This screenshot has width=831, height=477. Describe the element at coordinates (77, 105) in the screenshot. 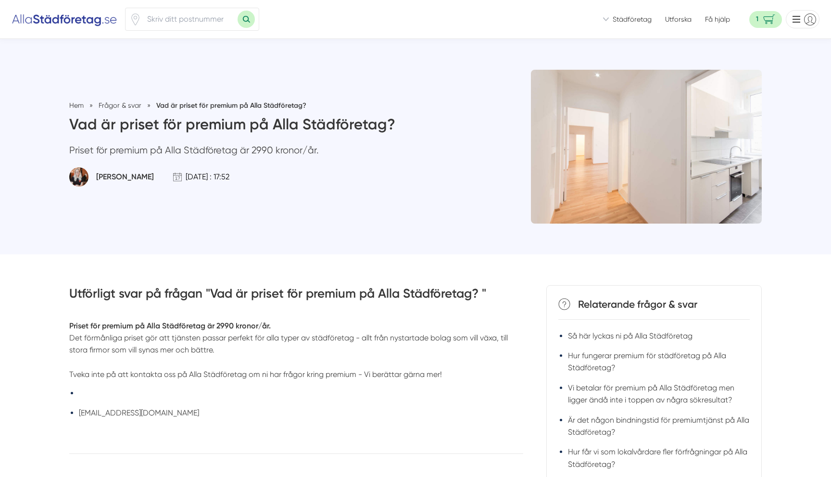

I see `span: Hem` at that location.